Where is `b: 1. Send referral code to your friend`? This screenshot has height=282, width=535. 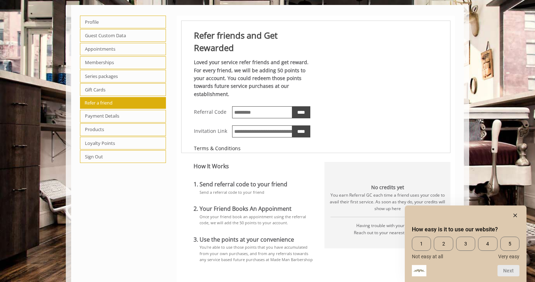
b: 1. Send referral code to your friend is located at coordinates (240, 184).